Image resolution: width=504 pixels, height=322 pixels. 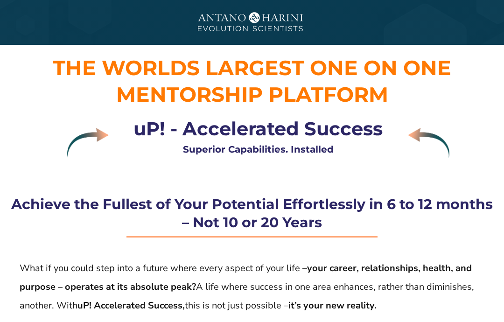 I want to click on img: Layer 9, so click(x=88, y=143).